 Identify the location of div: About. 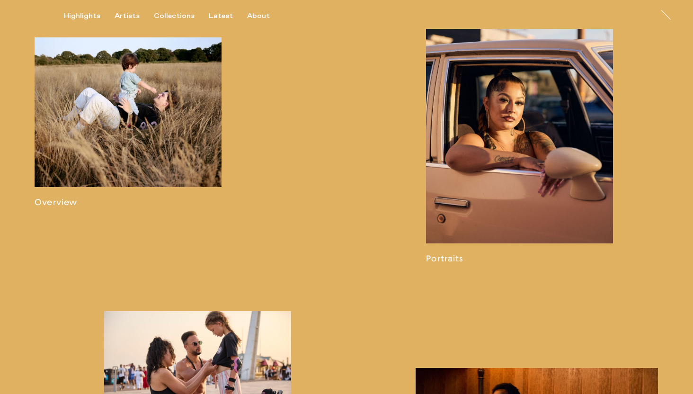
(258, 16).